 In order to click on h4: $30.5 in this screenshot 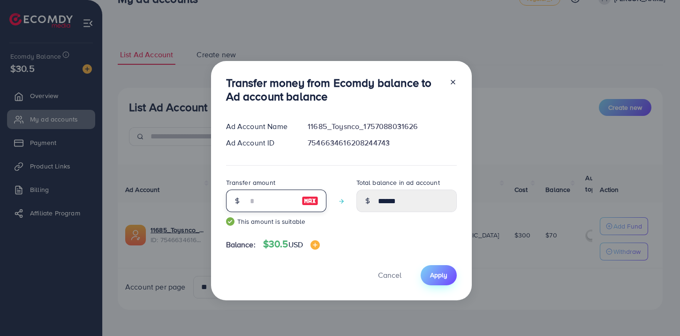, I will do `click(291, 244)`.